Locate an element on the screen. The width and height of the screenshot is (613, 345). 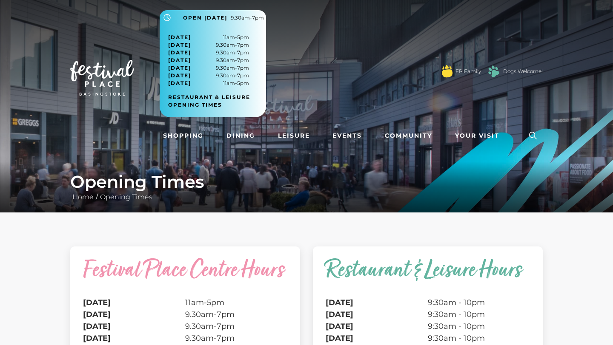
a: Community is located at coordinates (408, 136).